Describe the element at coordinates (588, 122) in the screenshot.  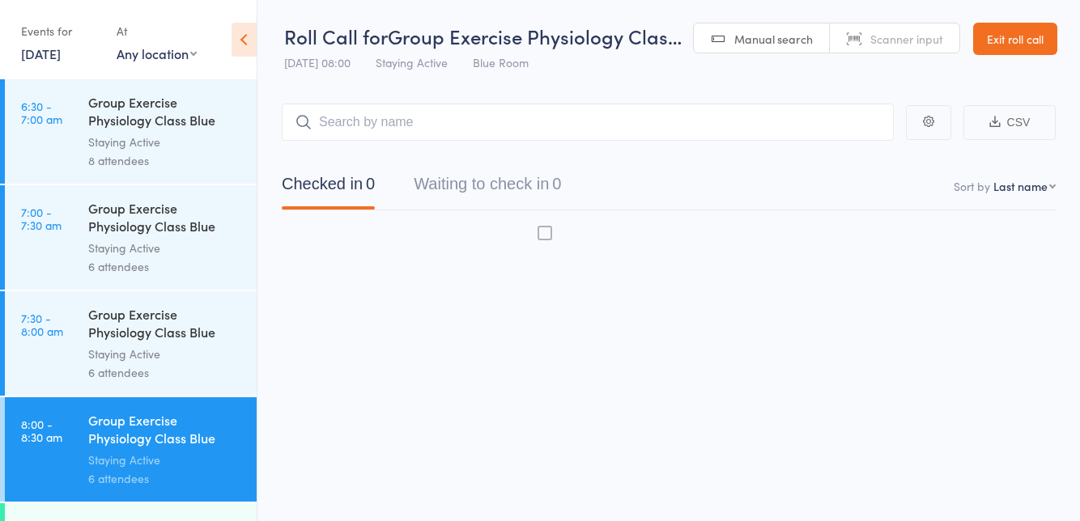
I see `input: Search by name` at that location.